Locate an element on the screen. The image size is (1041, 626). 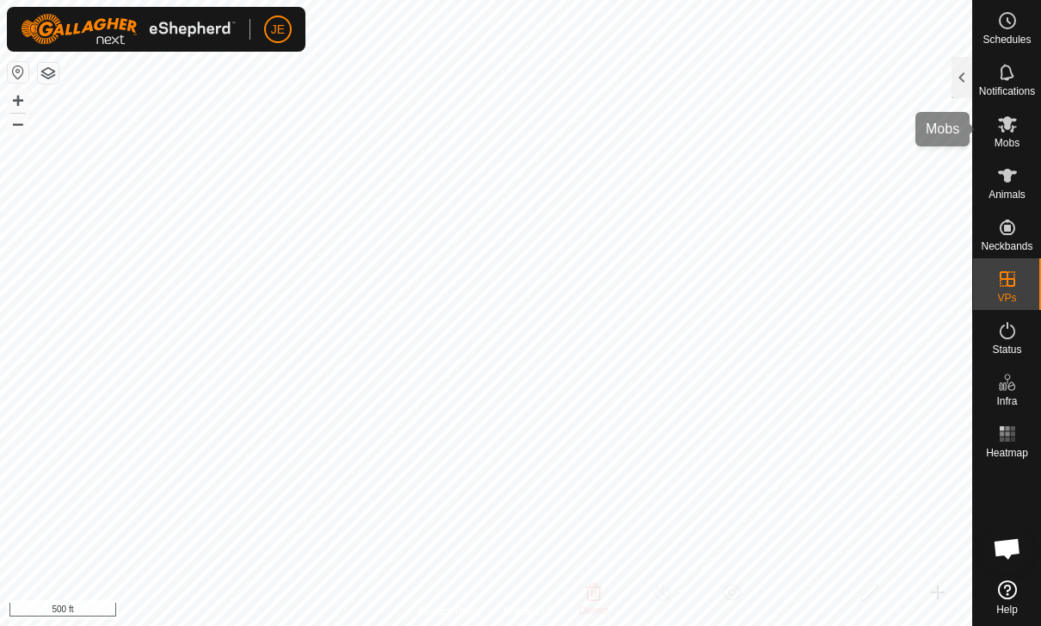
div: Open chat is located at coordinates (1008, 548).